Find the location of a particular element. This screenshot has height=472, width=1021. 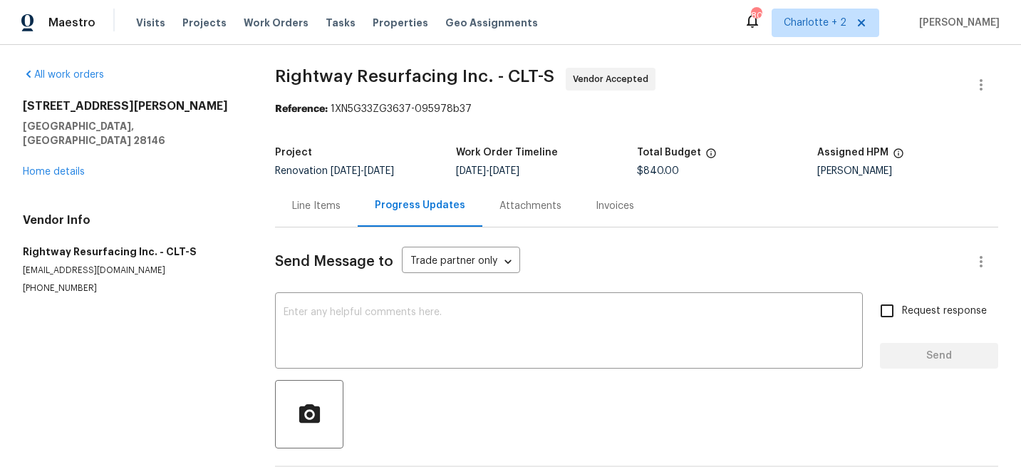

span: The total cost of line items that have been proposed by Opendoor. This sum includes line items th... is located at coordinates (711, 157).